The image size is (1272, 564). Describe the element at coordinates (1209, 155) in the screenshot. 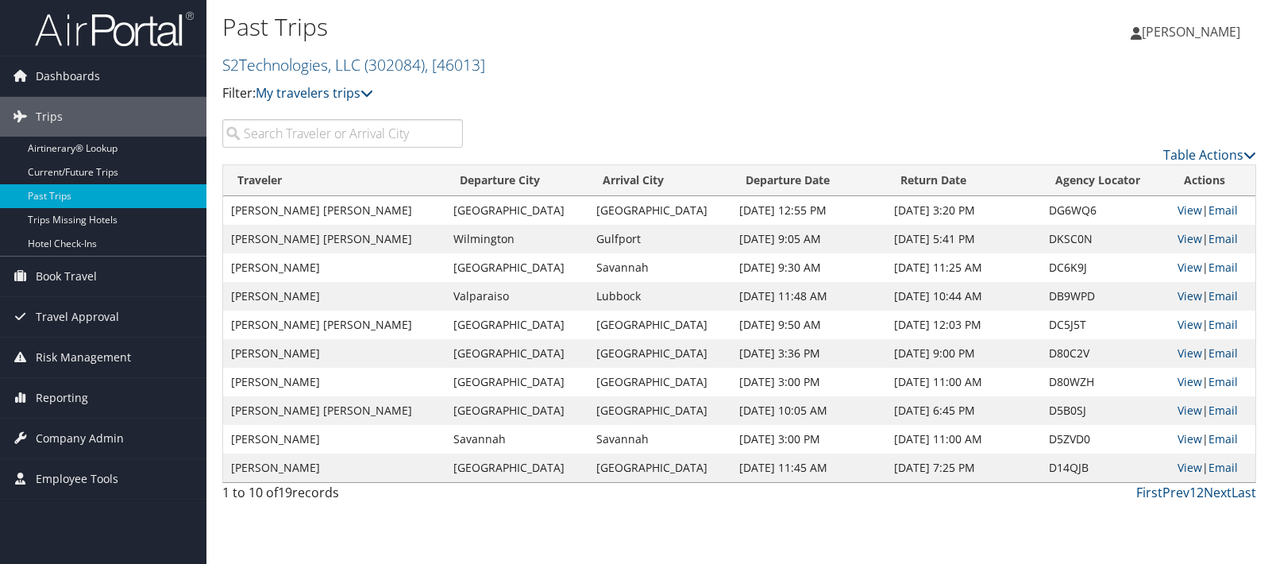

I see `a: Table Actions` at that location.